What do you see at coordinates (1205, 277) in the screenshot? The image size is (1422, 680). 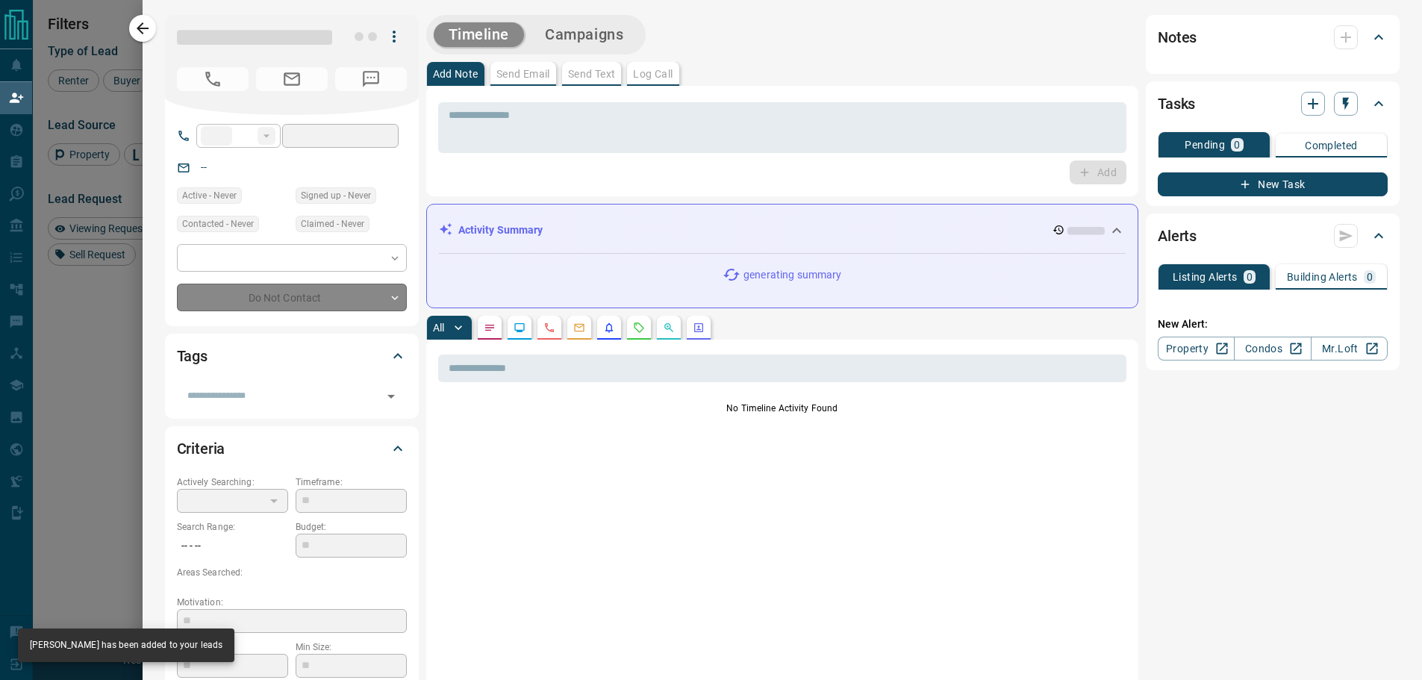 I see `p: Listing Alerts` at bounding box center [1205, 277].